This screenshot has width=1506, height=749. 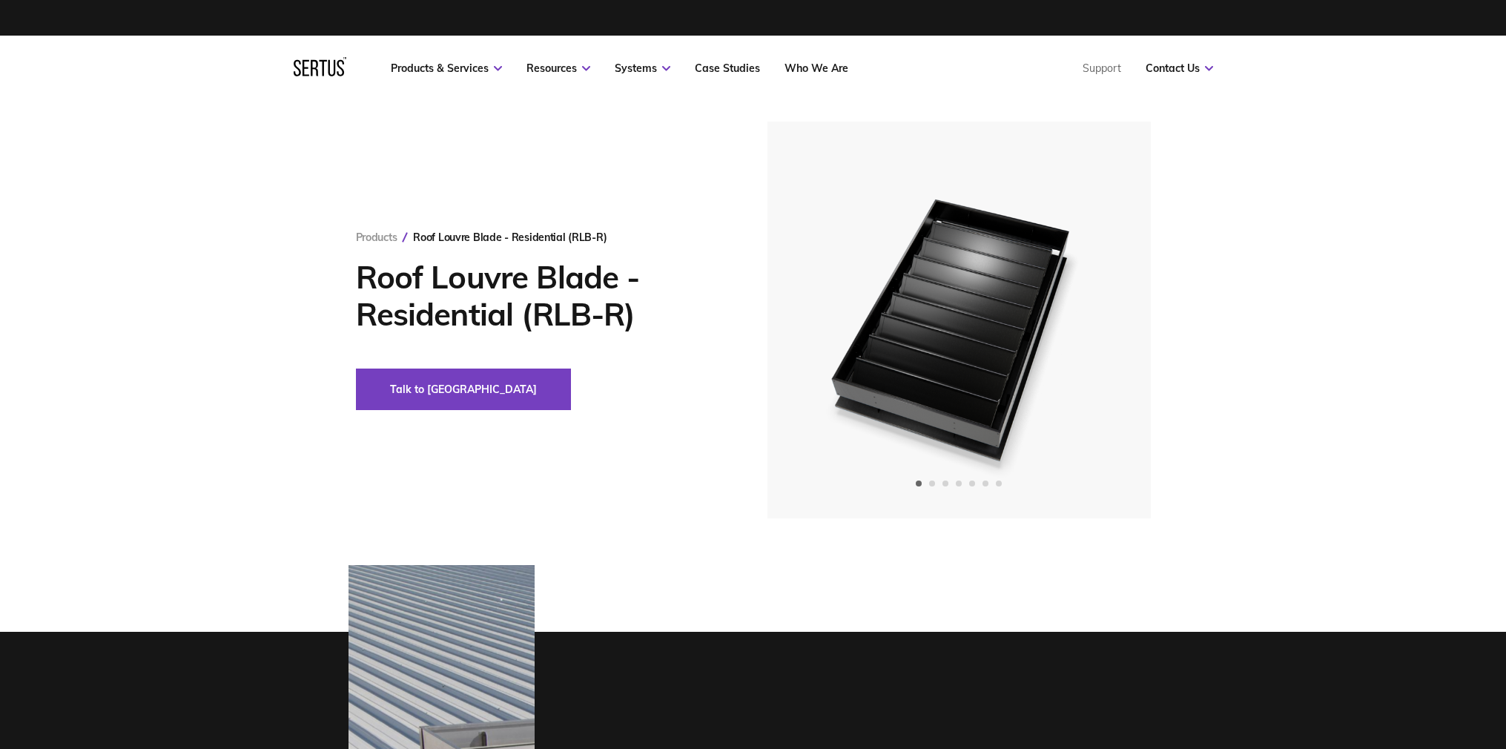 I want to click on span: Go to slide 6, so click(x=986, y=483).